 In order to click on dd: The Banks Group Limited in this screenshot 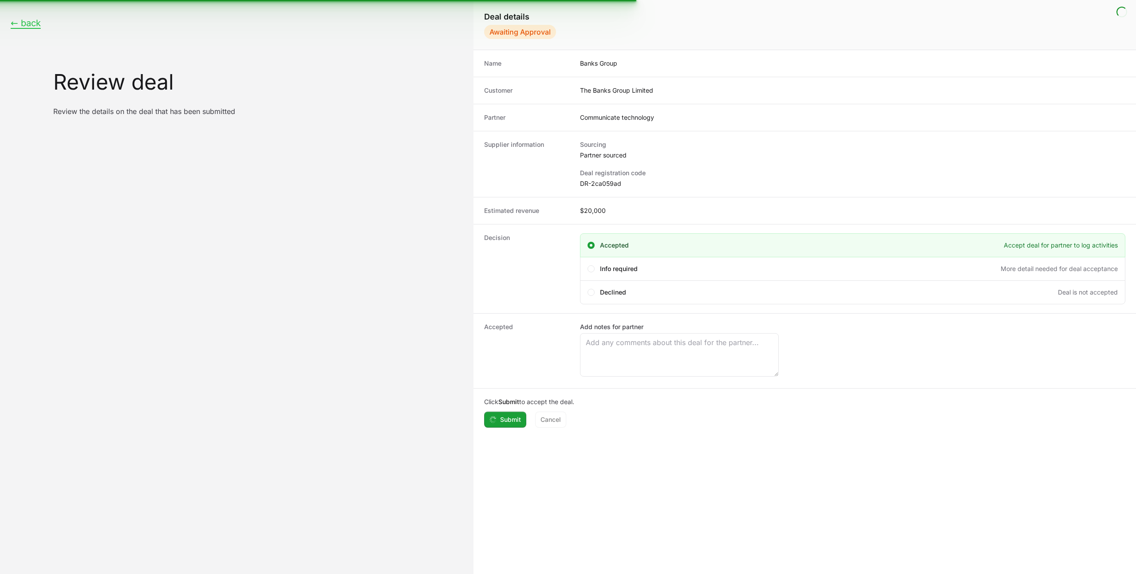, I will do `click(853, 91)`.